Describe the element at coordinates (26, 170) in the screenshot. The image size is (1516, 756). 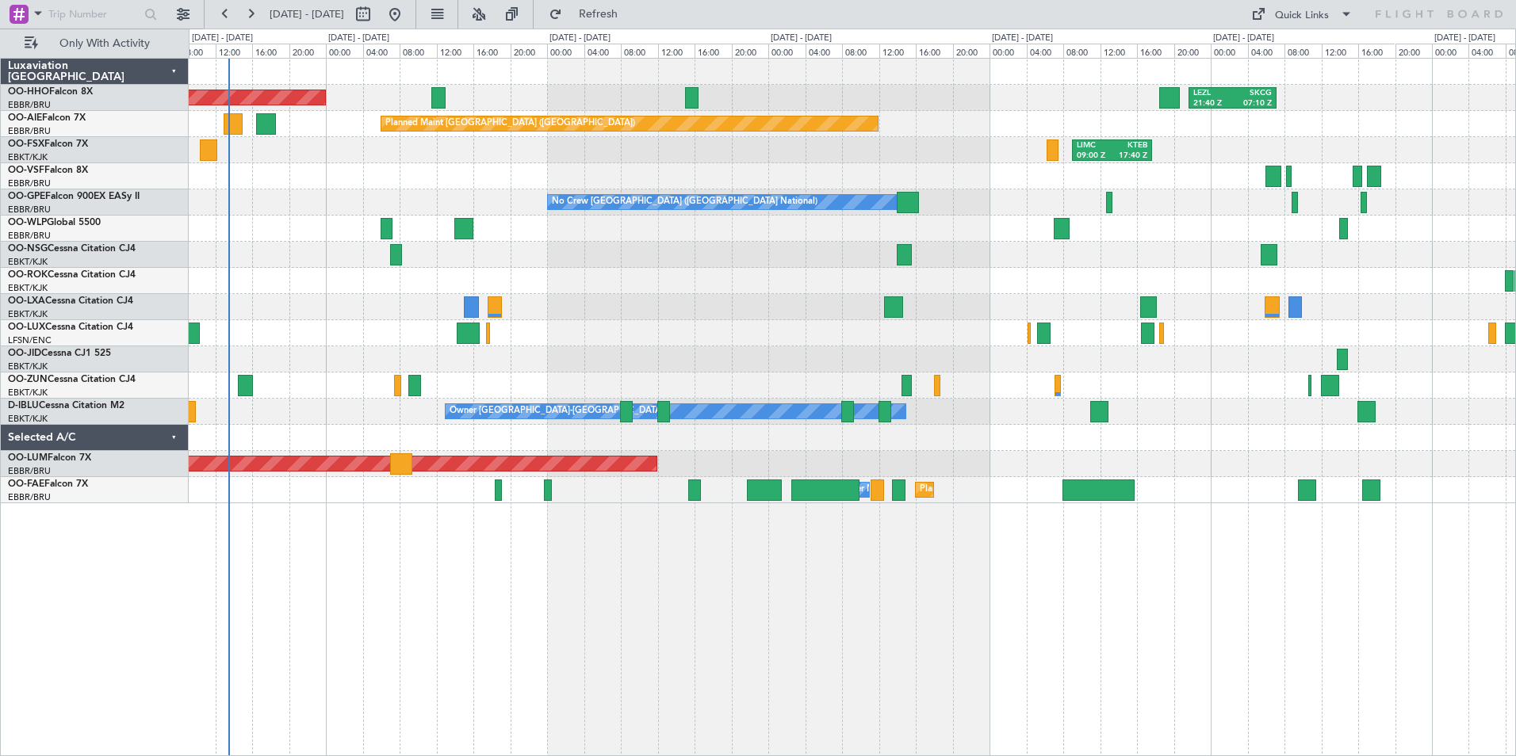
I see `span: OO-VSF` at that location.